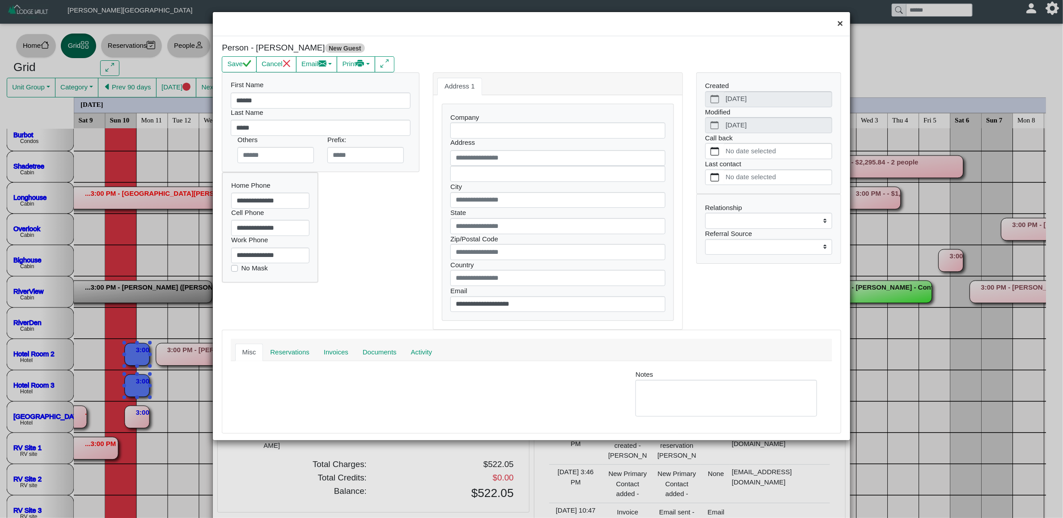 The width and height of the screenshot is (1063, 518). Describe the element at coordinates (321, 85) in the screenshot. I see `h6: First Name` at that location.